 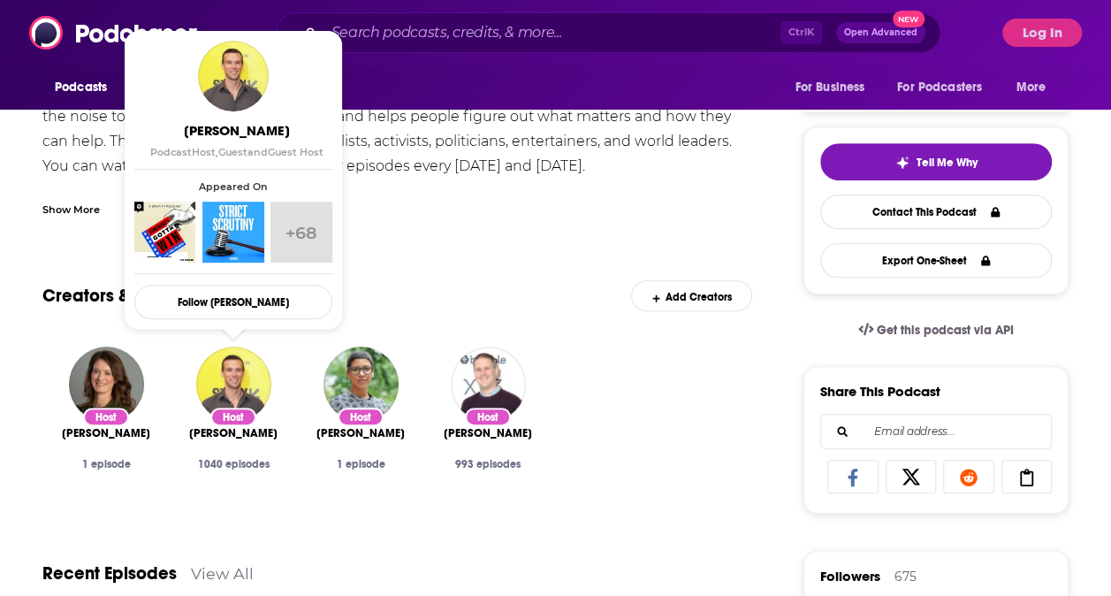 What do you see at coordinates (936, 162) in the screenshot?
I see `button: tell me why sparkleTell Me Why` at bounding box center [936, 162].